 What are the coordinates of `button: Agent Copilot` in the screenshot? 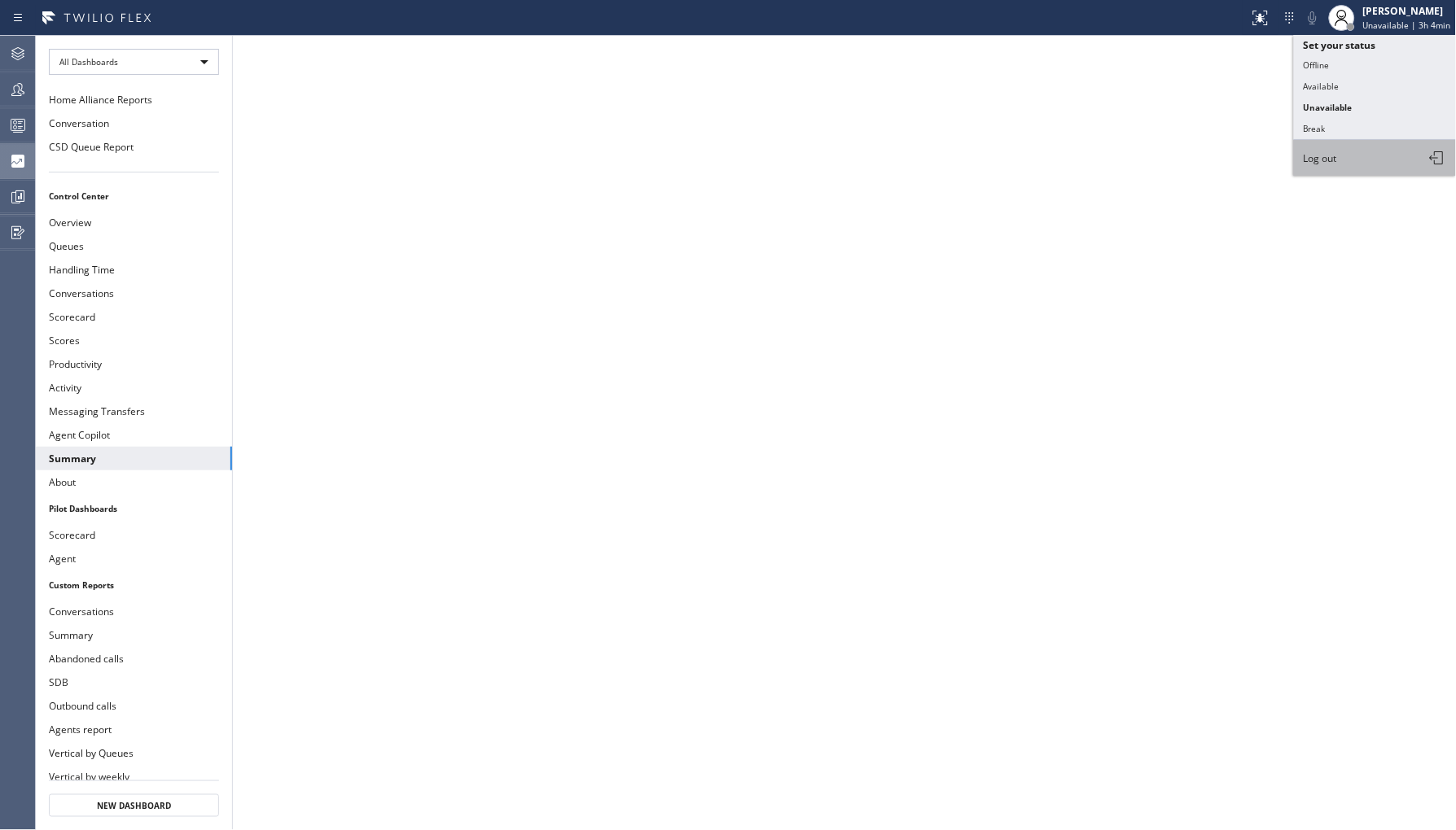 It's located at (133, 434).